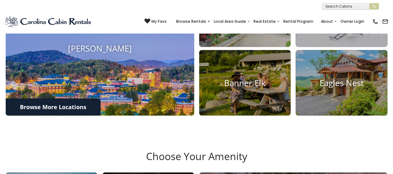 Image resolution: width=393 pixels, height=174 pixels. Describe the element at coordinates (156, 22) in the screenshot. I see `a: My Favs` at that location.